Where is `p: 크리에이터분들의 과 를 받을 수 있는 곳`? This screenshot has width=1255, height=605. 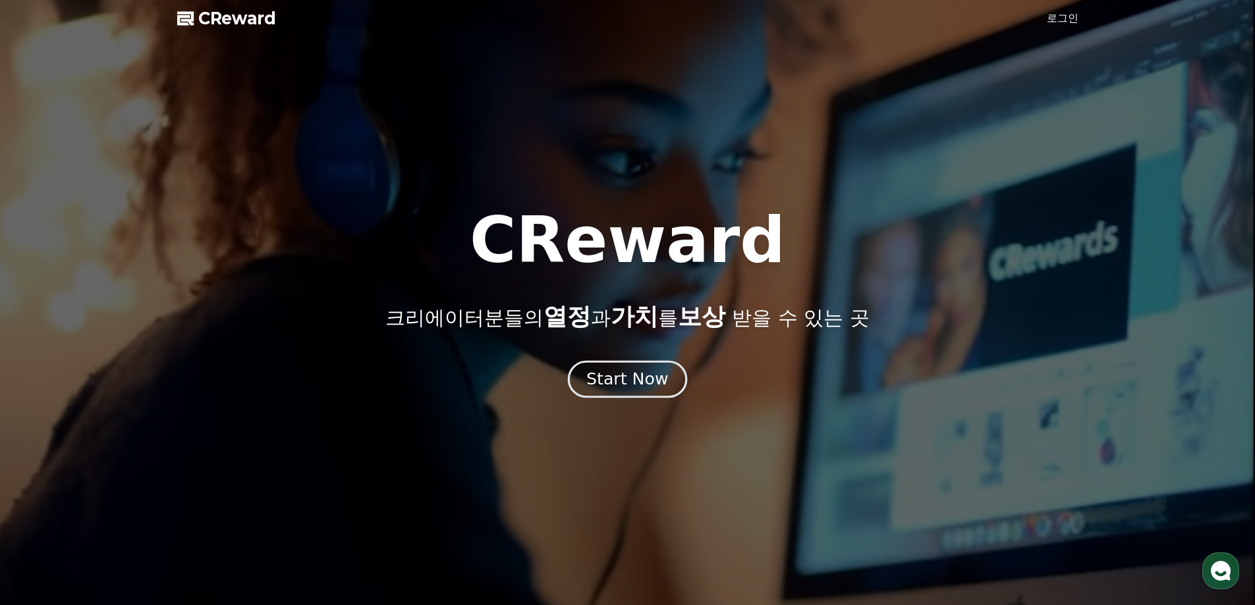 p: 크리에이터분들의 과 를 받을 수 있는 곳 is located at coordinates (627, 317).